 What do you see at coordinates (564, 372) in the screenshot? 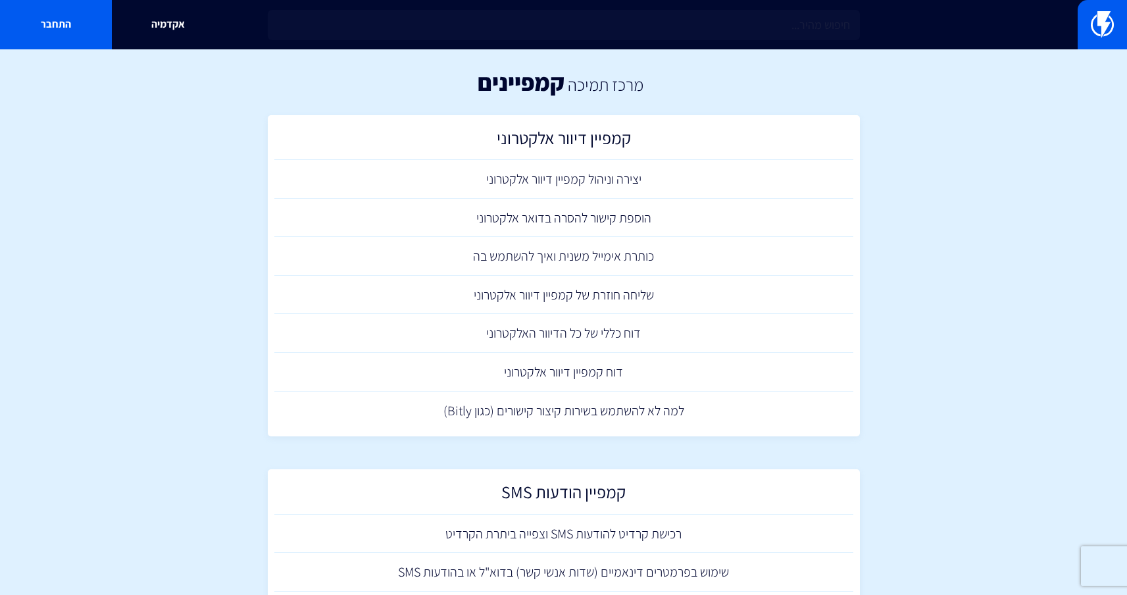
I see `a: דוח קמפיין דיוור אלקטרוני` at bounding box center [564, 372].